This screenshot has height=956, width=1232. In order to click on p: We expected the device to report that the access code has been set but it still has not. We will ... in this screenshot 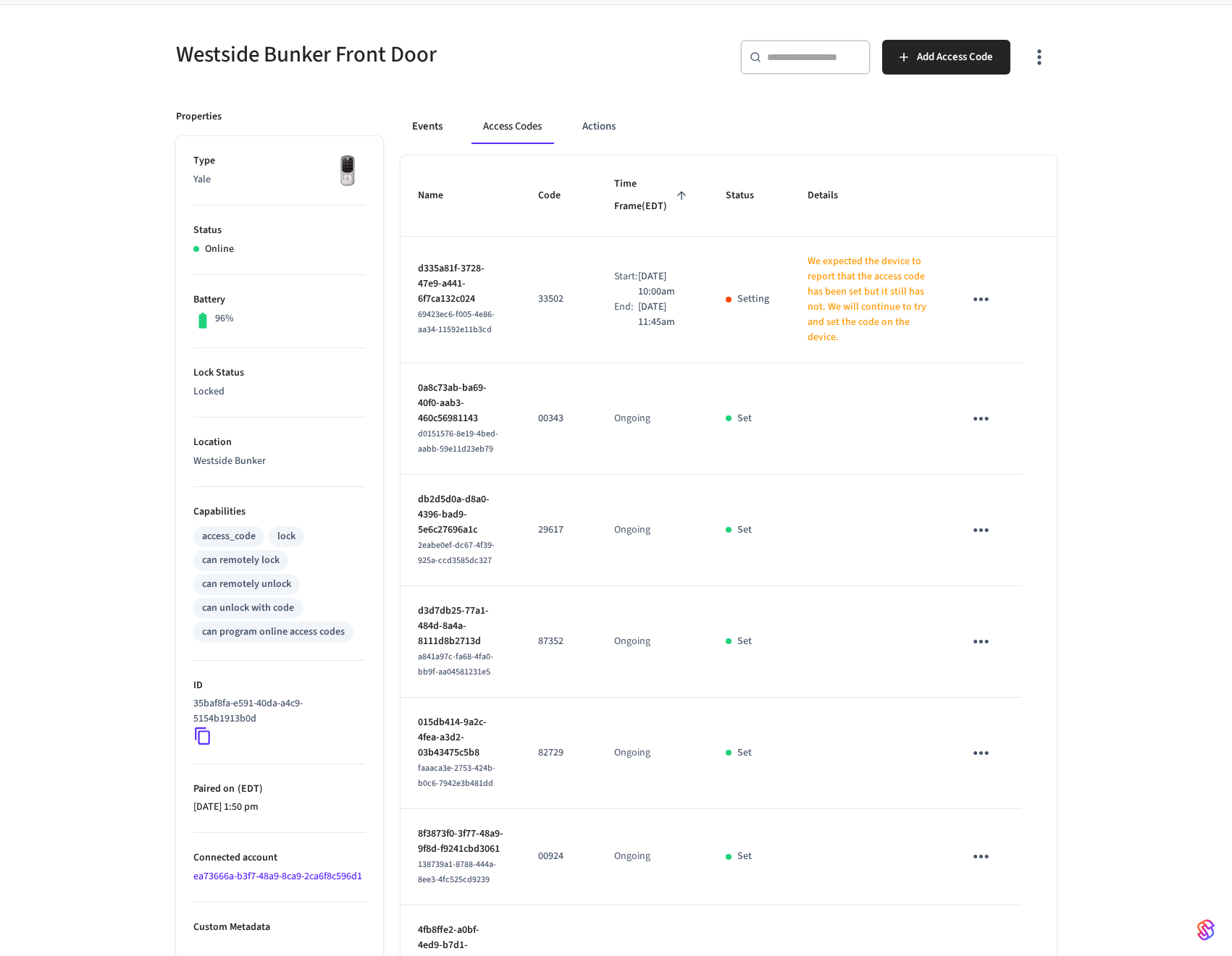, I will do `click(868, 299)`.